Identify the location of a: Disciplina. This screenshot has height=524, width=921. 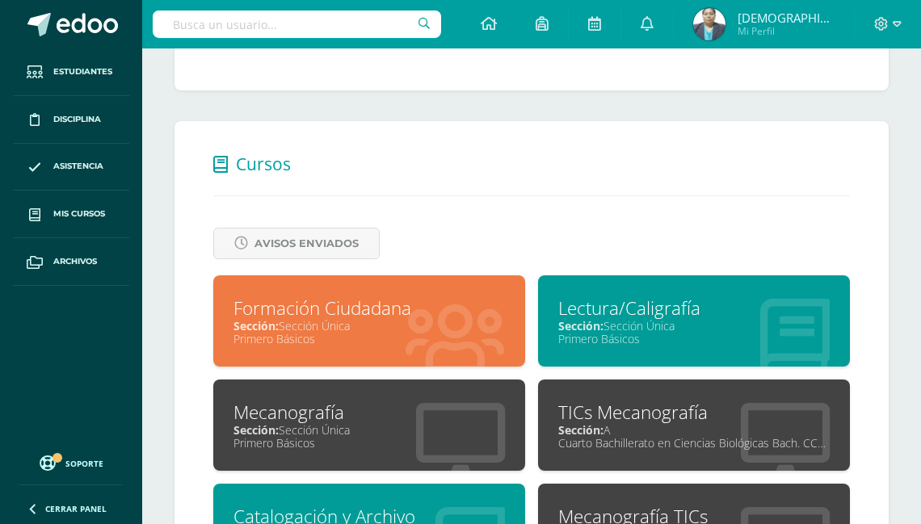
(71, 120).